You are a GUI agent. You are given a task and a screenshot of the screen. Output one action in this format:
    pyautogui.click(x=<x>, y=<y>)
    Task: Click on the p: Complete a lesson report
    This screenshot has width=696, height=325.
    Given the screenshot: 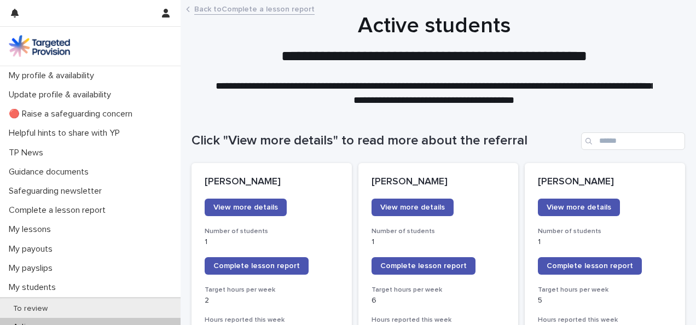 What is the action you would take?
    pyautogui.click(x=59, y=210)
    